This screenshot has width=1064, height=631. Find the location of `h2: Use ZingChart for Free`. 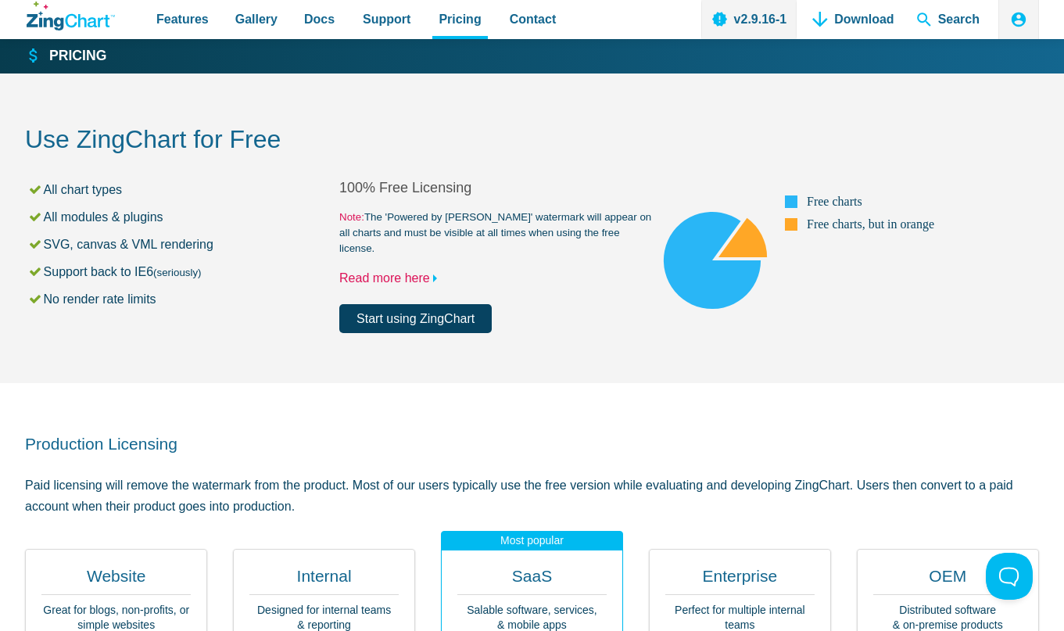

h2: Use ZingChart for Free is located at coordinates (532, 141).